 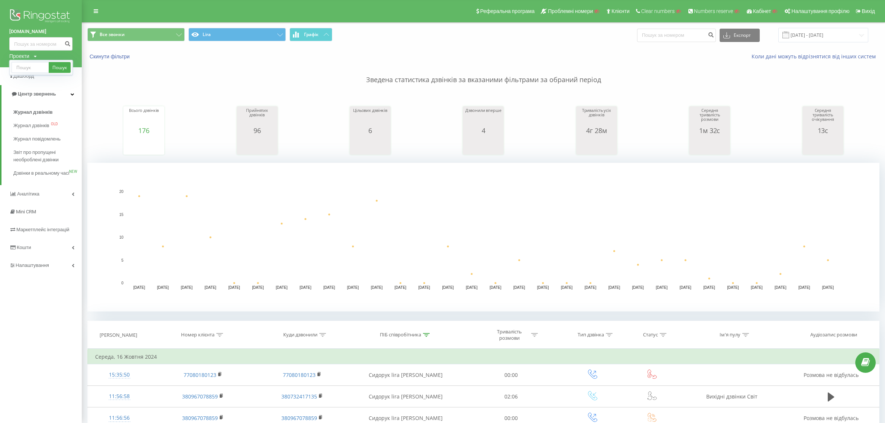 I want to click on div: 11:56:58, so click(x=119, y=396).